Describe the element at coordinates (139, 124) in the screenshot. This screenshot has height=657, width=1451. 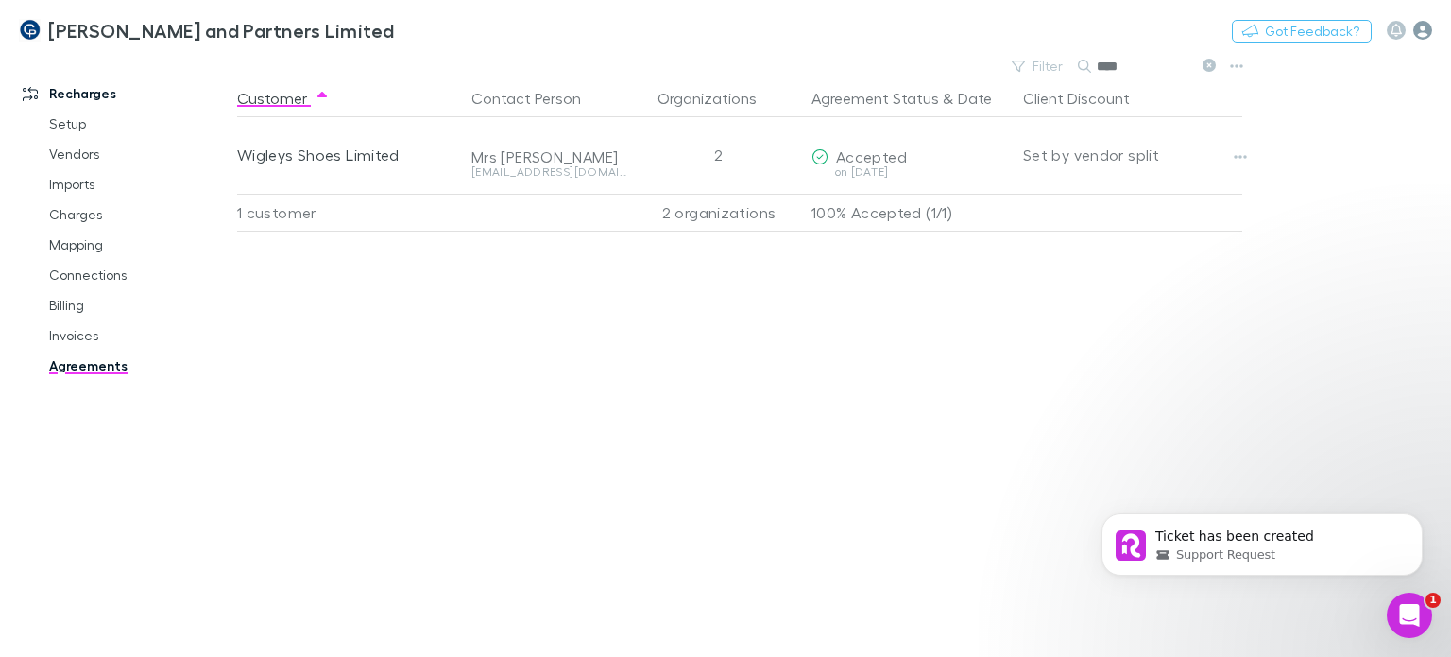
I see `a: Setup` at that location.